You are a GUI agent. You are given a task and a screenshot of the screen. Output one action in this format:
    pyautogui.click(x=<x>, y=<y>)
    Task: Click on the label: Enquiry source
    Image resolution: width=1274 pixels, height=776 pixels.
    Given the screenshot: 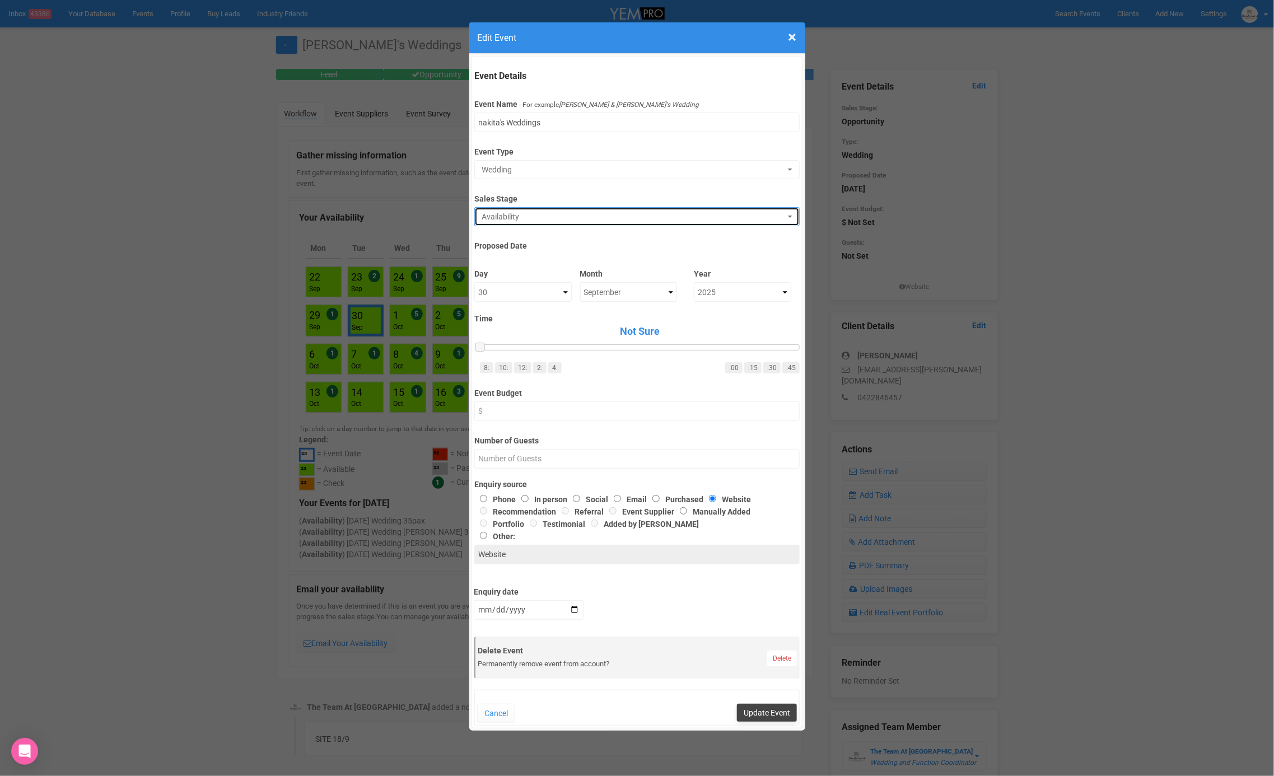 What is the action you would take?
    pyautogui.click(x=637, y=484)
    